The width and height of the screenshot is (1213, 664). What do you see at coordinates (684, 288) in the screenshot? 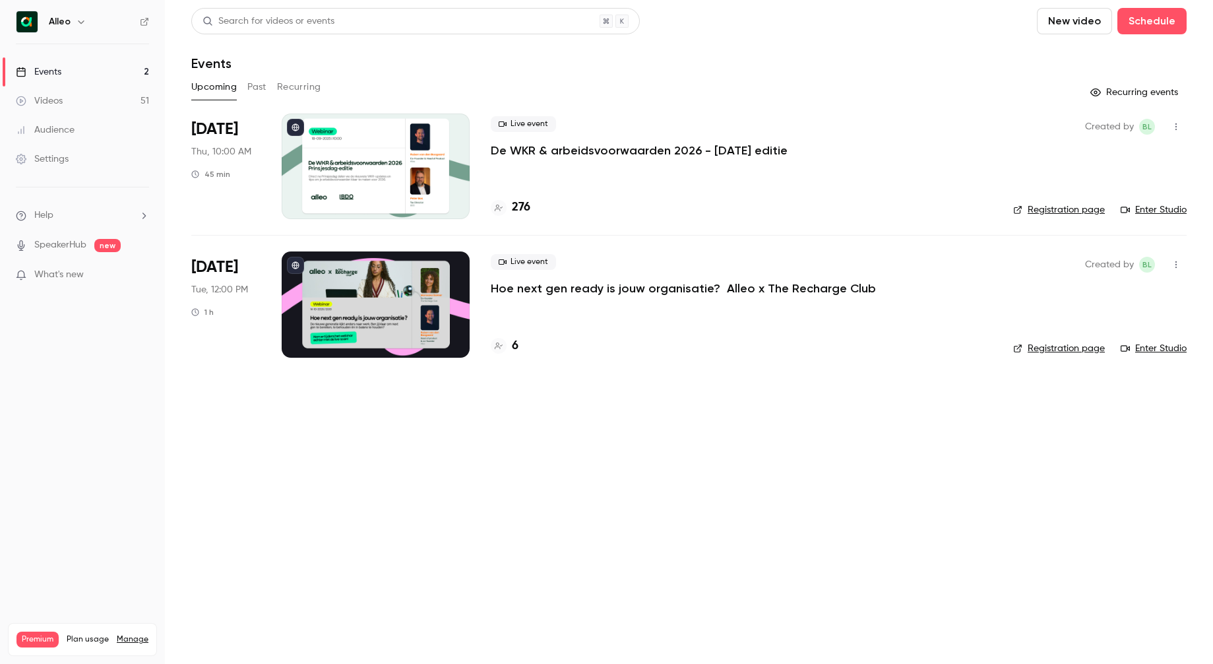
I see `p: Hoe next gen ready is jouw organisatie? Alleo x The Recharge Club` at bounding box center [684, 288].